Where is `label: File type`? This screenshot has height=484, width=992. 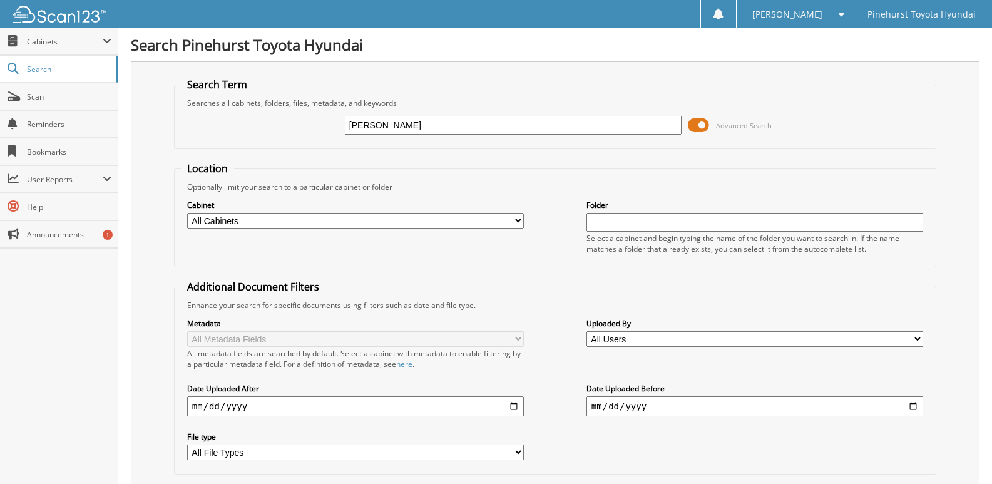
label: File type is located at coordinates (356, 436).